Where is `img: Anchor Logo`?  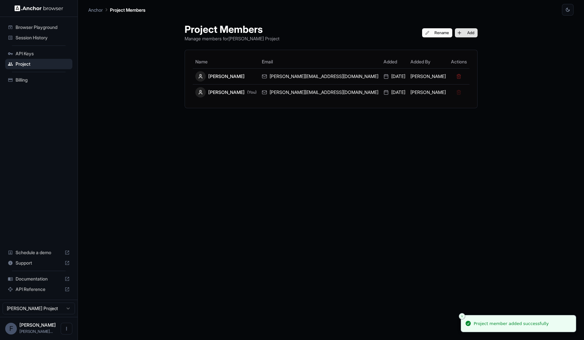 img: Anchor Logo is located at coordinates (39, 8).